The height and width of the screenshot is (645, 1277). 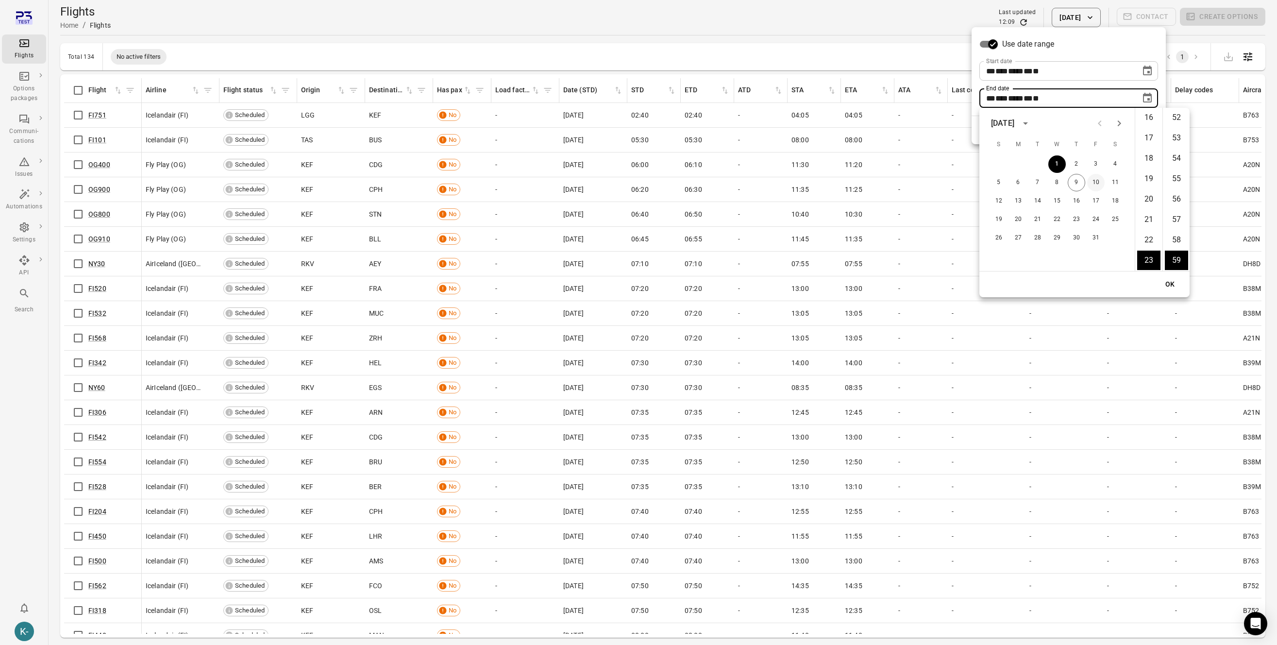 What do you see at coordinates (1038, 183) in the screenshot?
I see `button: 7` at bounding box center [1038, 183].